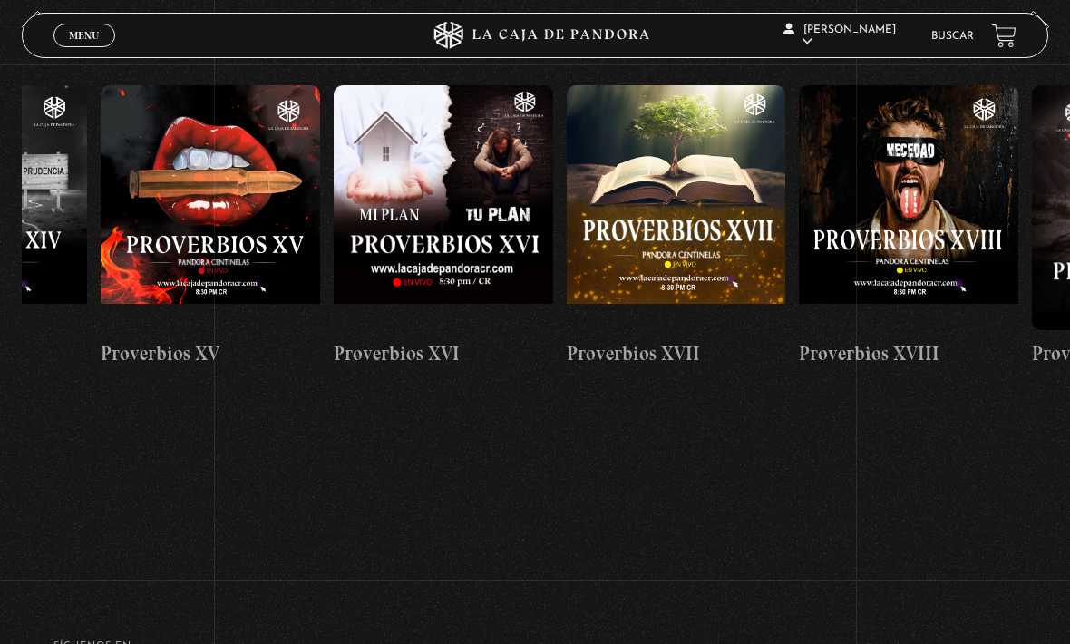 The image size is (1070, 644). What do you see at coordinates (908, 354) in the screenshot?
I see `h4: Proverbios XVIII` at bounding box center [908, 354].